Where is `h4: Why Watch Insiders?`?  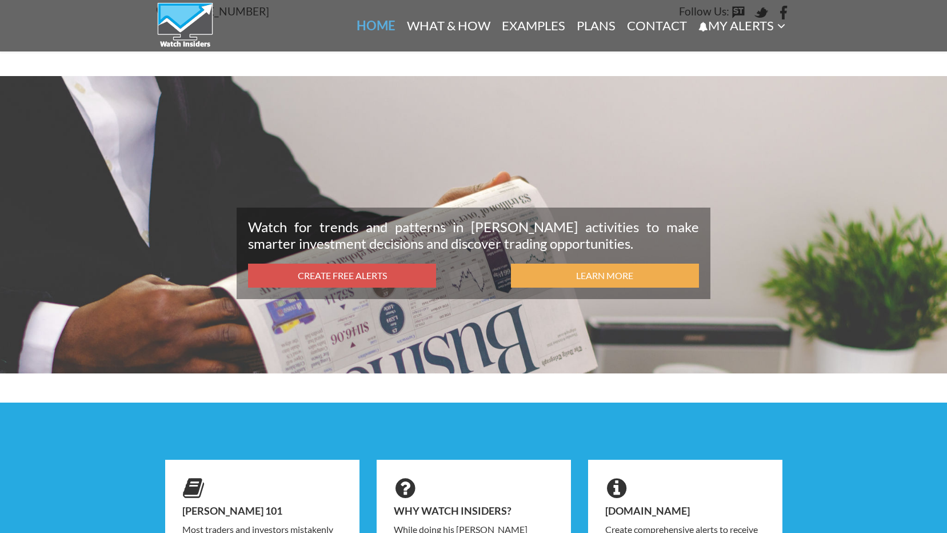
h4: Why Watch Insiders? is located at coordinates (474, 511).